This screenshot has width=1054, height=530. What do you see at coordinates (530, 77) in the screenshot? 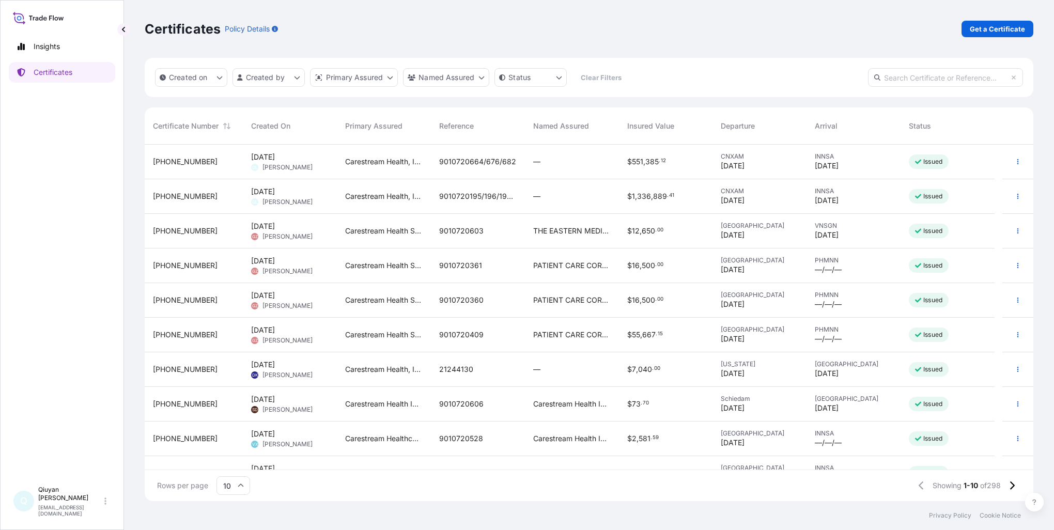
I see `button: certificateStatus Filter options` at bounding box center [530, 77].